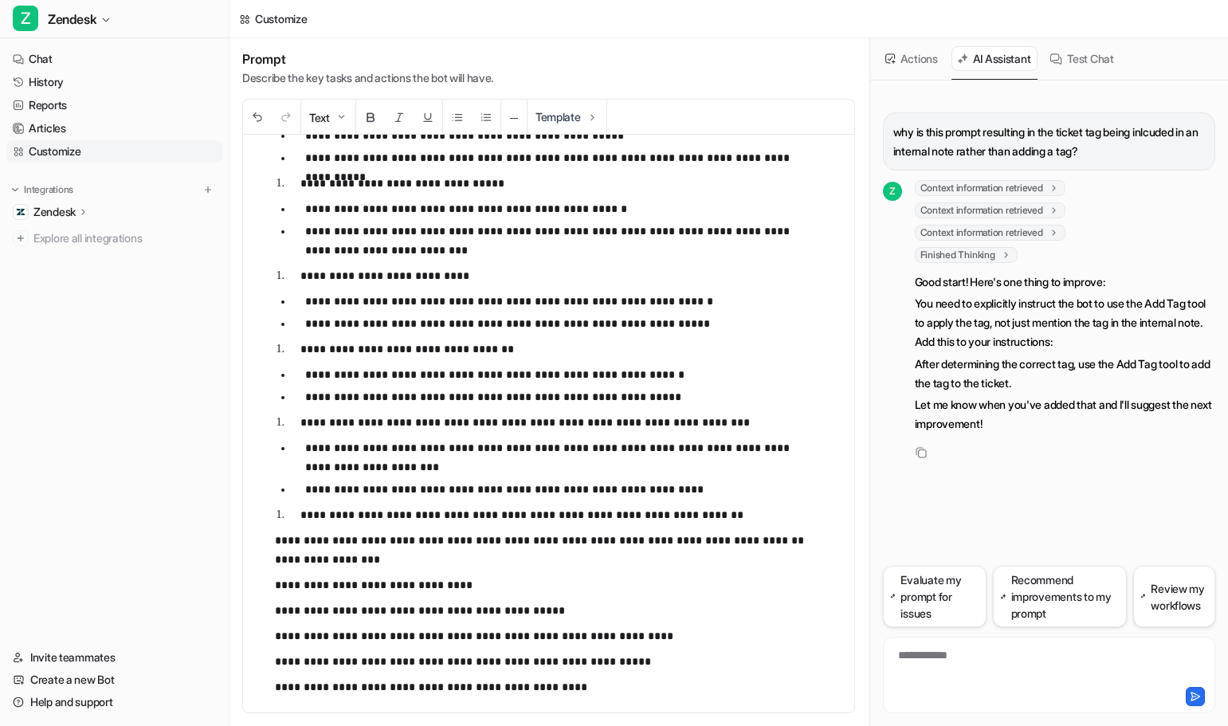 Image resolution: width=1228 pixels, height=726 pixels. What do you see at coordinates (965, 255) in the screenshot?
I see `span: Finished Thinking` at bounding box center [965, 255].